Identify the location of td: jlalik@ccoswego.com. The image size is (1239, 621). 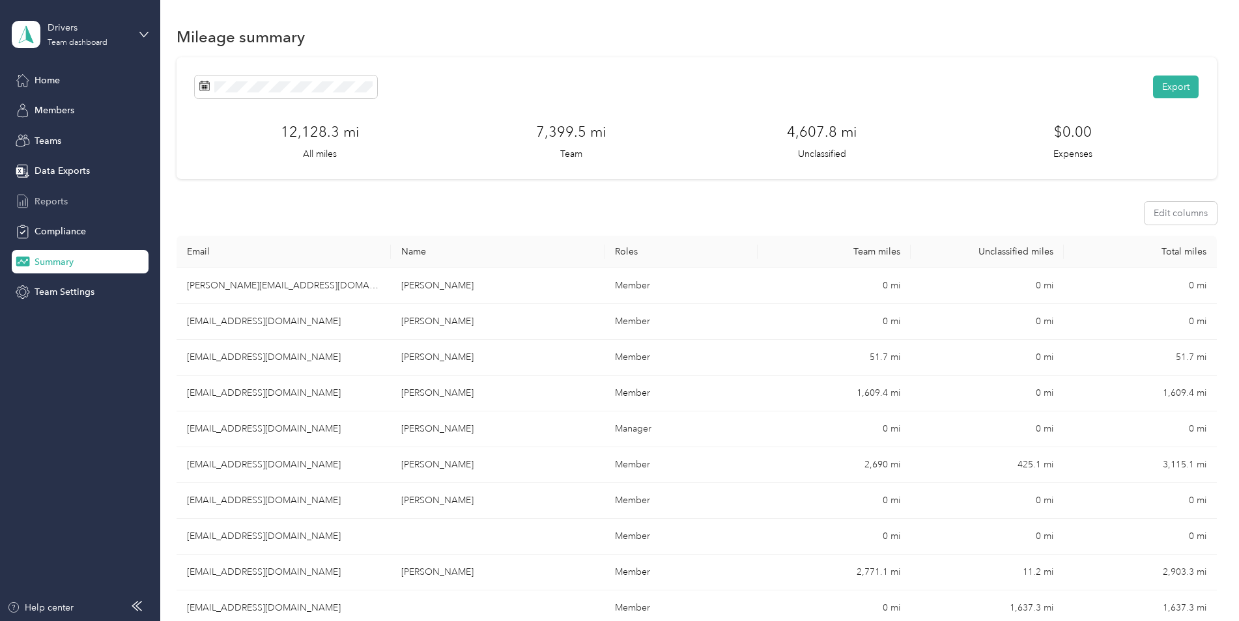
(283, 322).